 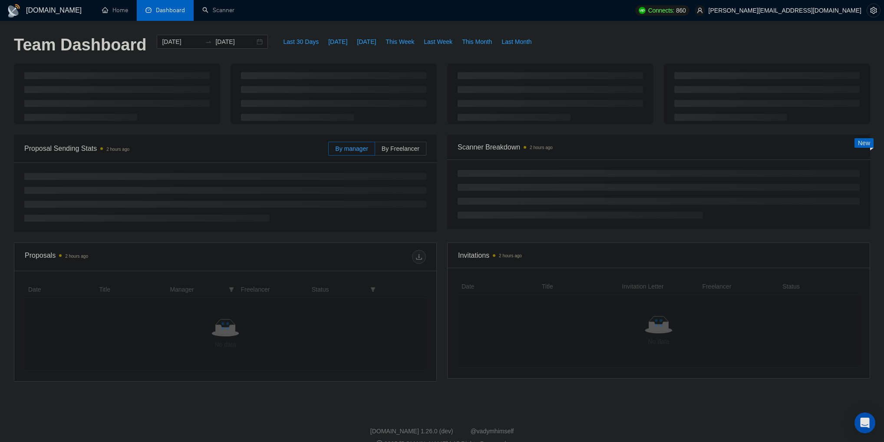 What do you see at coordinates (208, 42) in the screenshot?
I see `span: swap-right` at bounding box center [208, 42].